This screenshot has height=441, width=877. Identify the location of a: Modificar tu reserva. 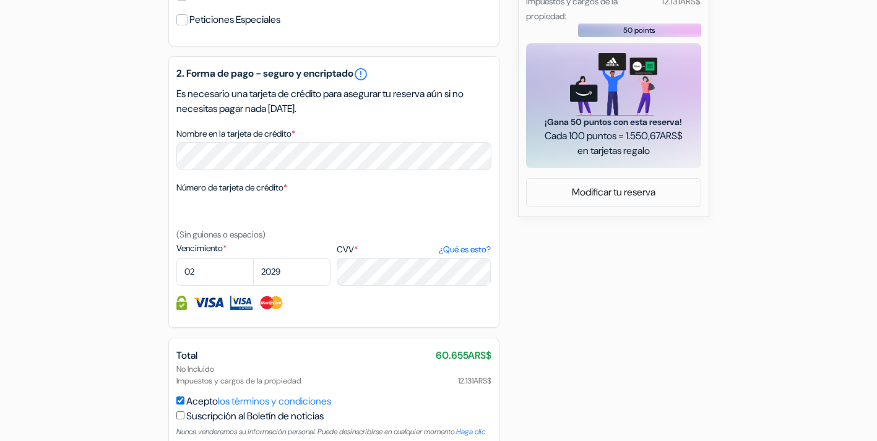
(613, 192).